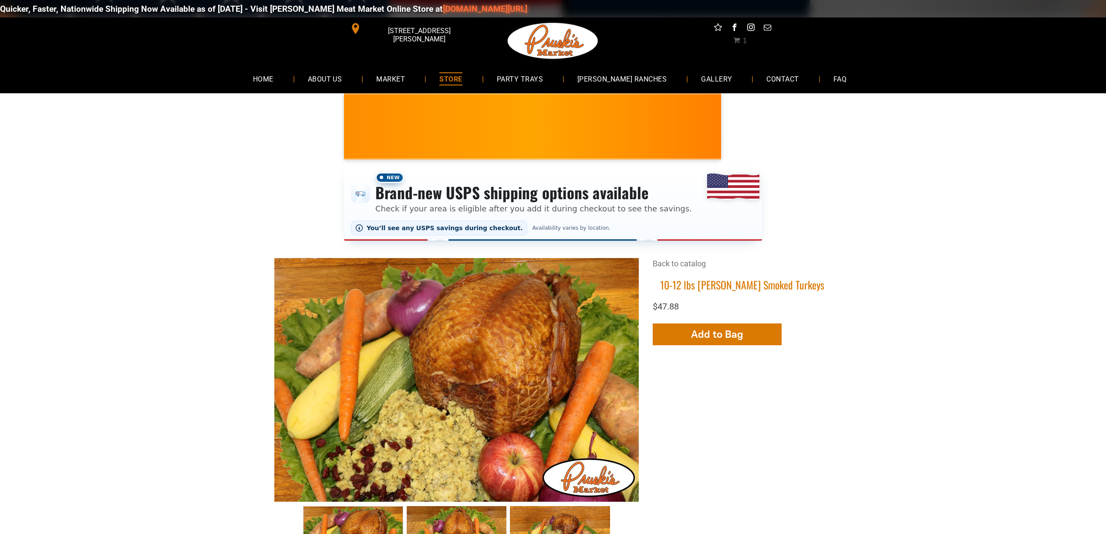 The width and height of the screenshot is (1106, 534). I want to click on a: PARTY TRAYS, so click(520, 78).